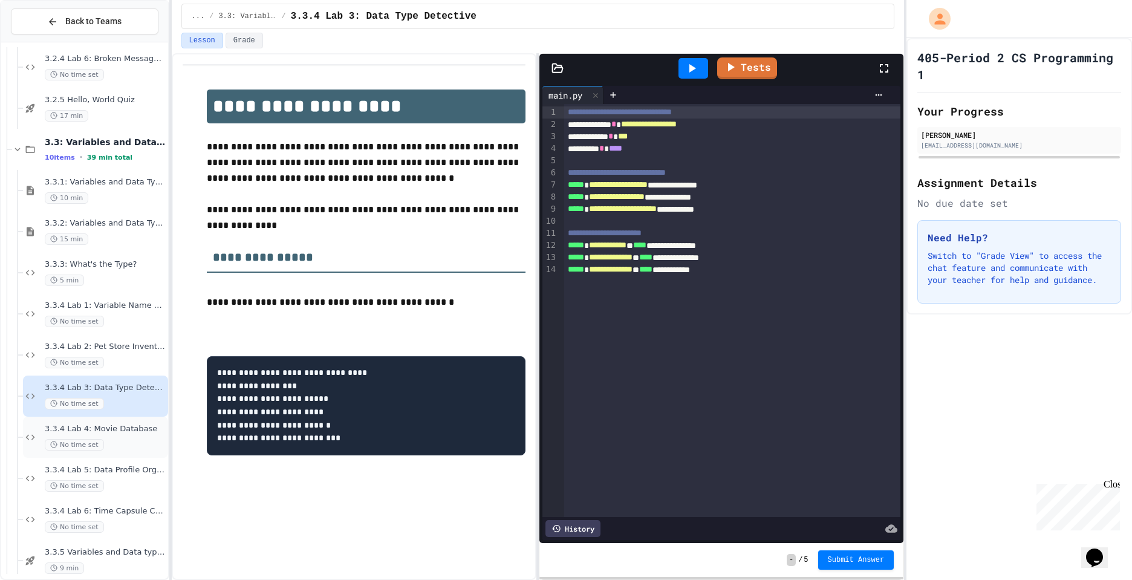 This screenshot has height=580, width=1132. I want to click on h3: Need Help?, so click(1019, 238).